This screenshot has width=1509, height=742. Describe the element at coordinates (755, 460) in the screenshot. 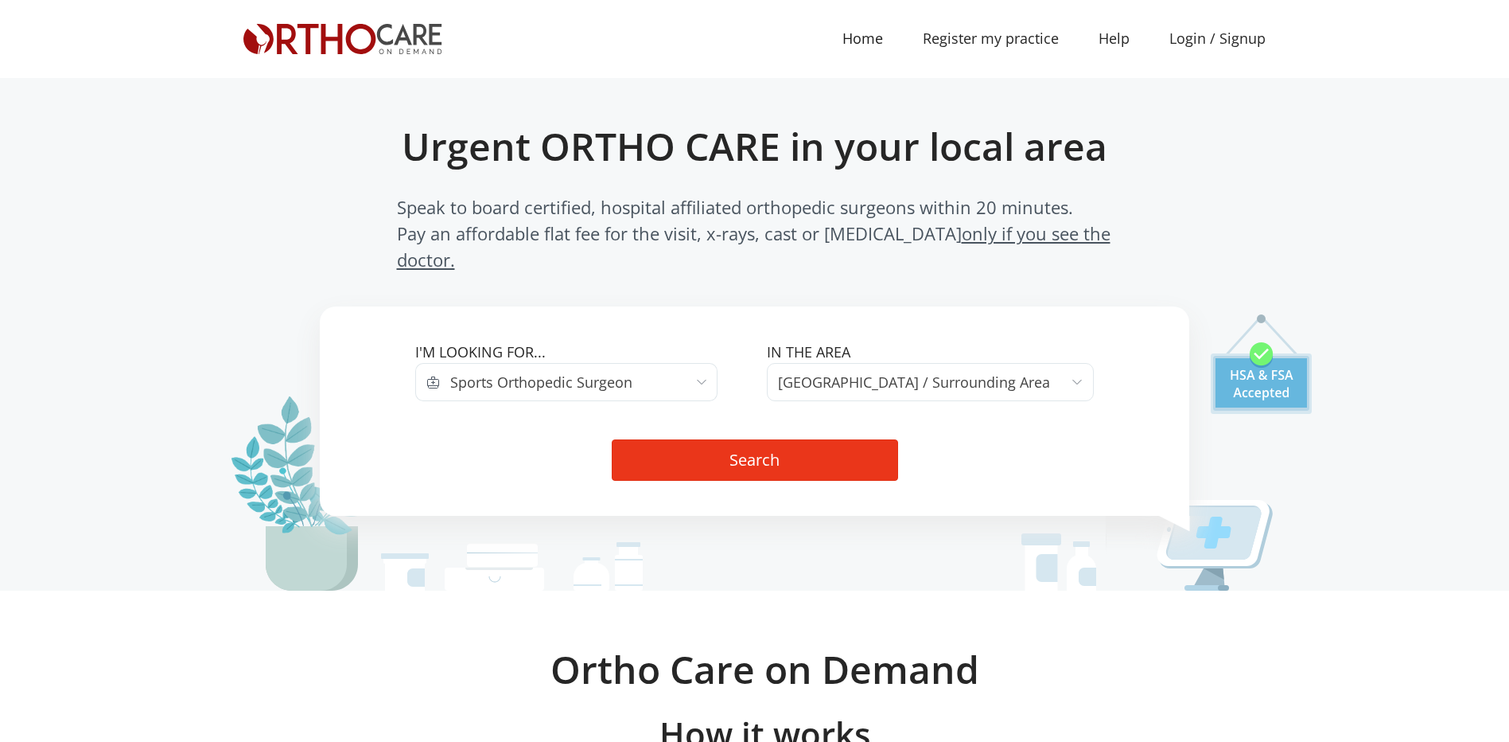

I see `button: Search` at that location.